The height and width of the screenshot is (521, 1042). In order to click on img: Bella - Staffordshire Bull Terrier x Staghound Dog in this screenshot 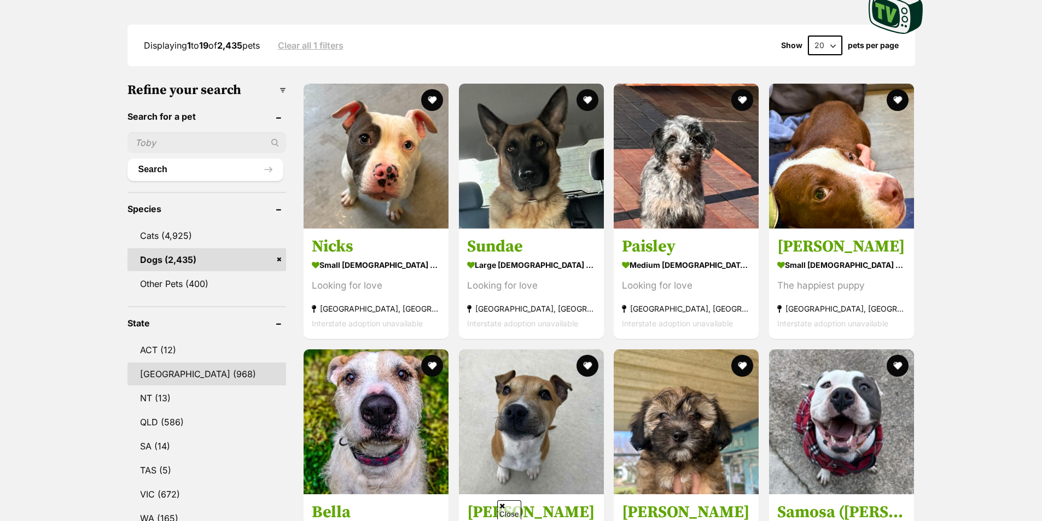, I will do `click(376, 422)`.